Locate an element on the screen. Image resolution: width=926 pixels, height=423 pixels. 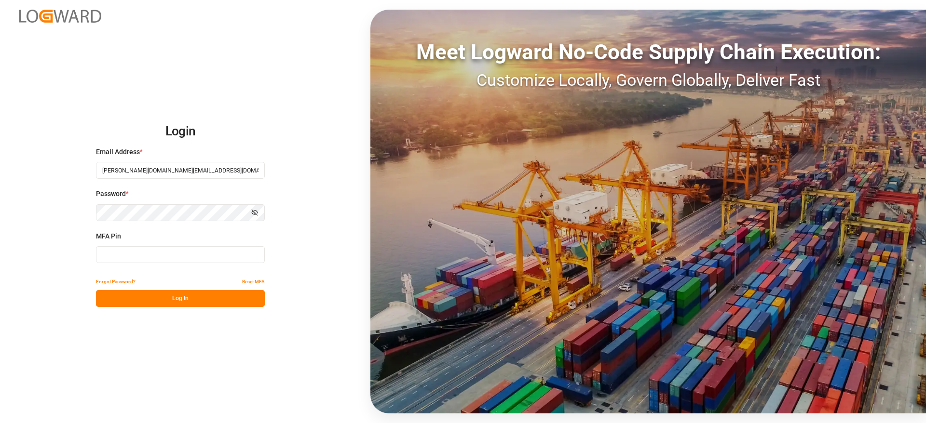
div: Meet Logward No-Code Supply Chain Execution: is located at coordinates (648, 52).